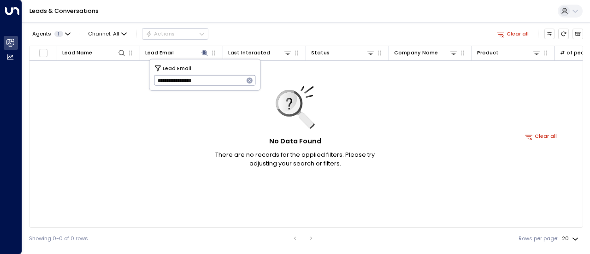 The width and height of the screenshot is (590, 254). I want to click on button: Channel:All, so click(107, 34).